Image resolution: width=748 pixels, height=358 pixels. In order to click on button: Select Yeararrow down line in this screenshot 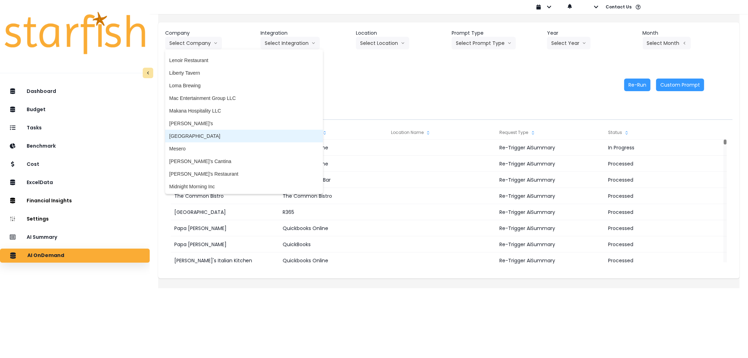, I will do `click(569, 43)`.